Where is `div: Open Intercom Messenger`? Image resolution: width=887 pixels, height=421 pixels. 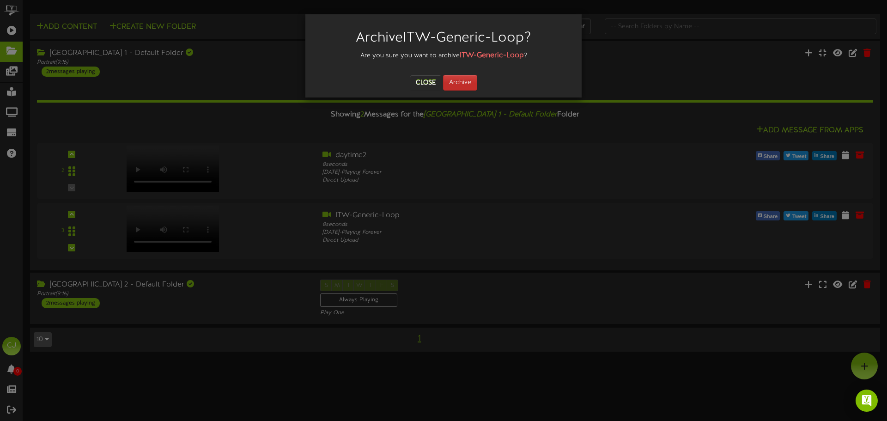
div: Open Intercom Messenger is located at coordinates (867, 401).